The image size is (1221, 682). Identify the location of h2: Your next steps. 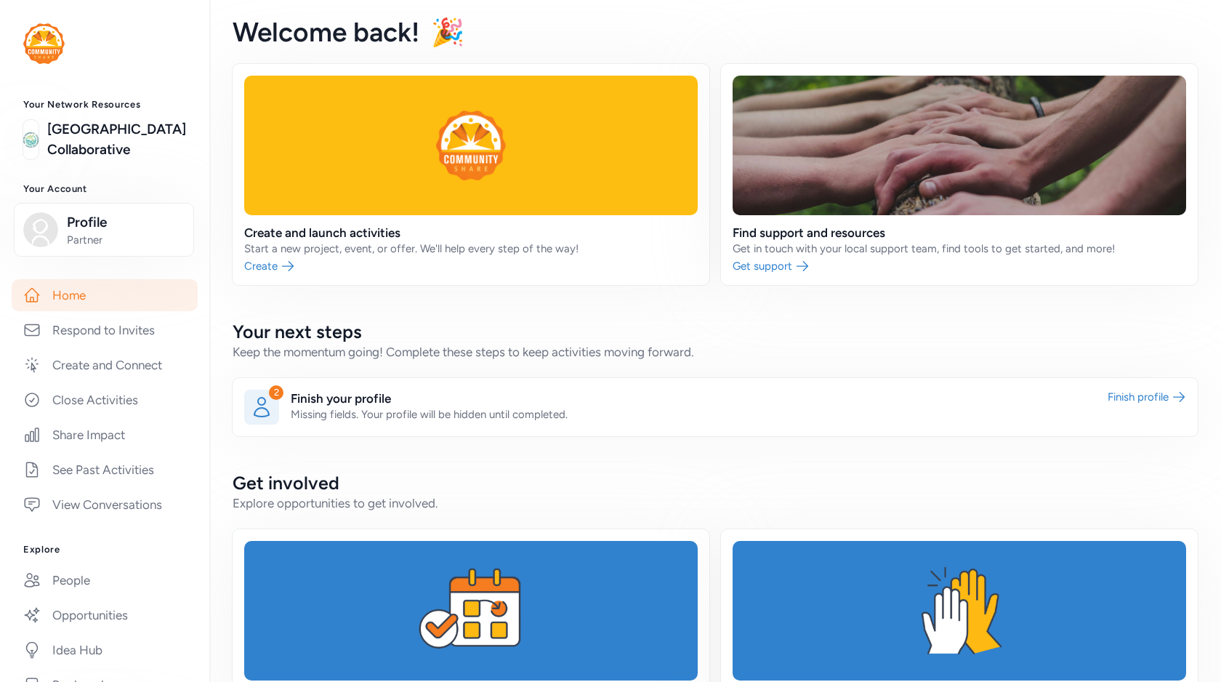
(715, 331).